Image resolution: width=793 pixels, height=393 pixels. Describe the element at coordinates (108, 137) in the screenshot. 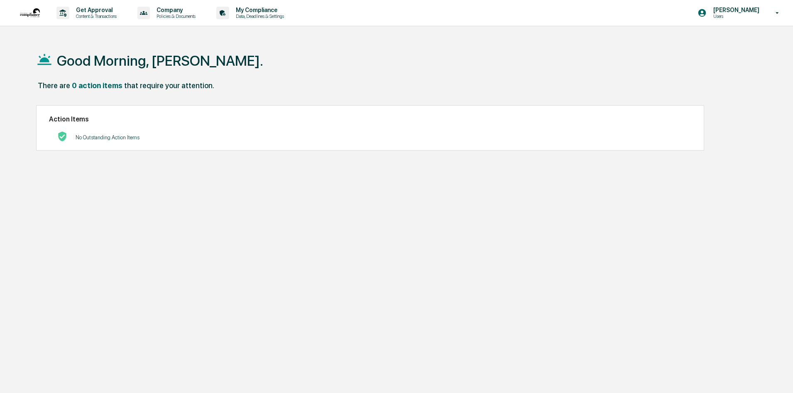

I see `p: No Outstanding Action Items` at that location.